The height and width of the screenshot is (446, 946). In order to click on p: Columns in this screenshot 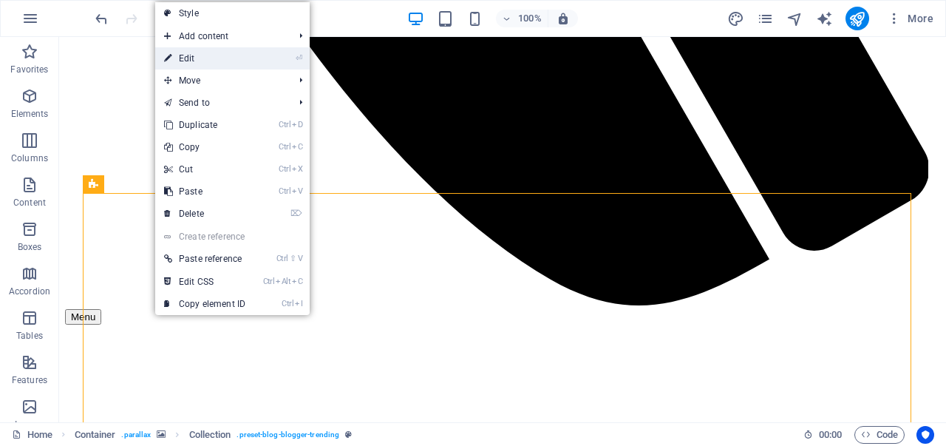, I will do `click(30, 158)`.